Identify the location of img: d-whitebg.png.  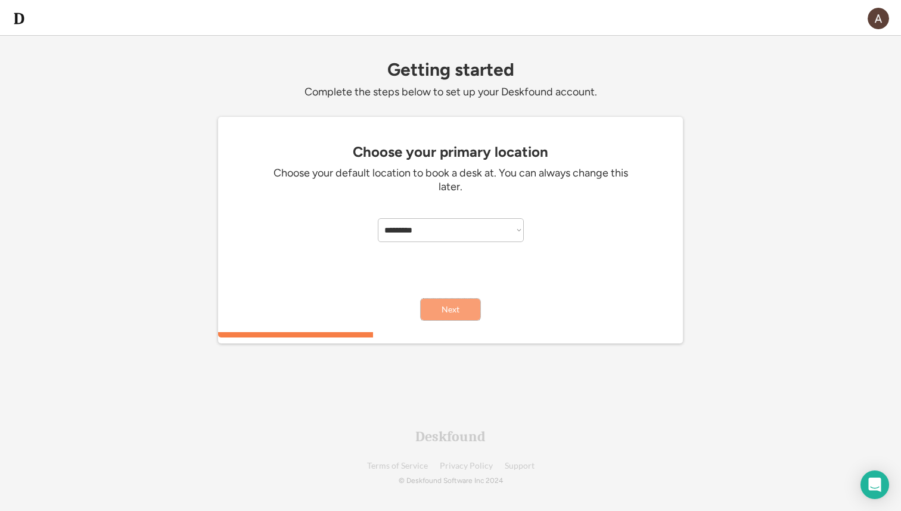
(19, 18).